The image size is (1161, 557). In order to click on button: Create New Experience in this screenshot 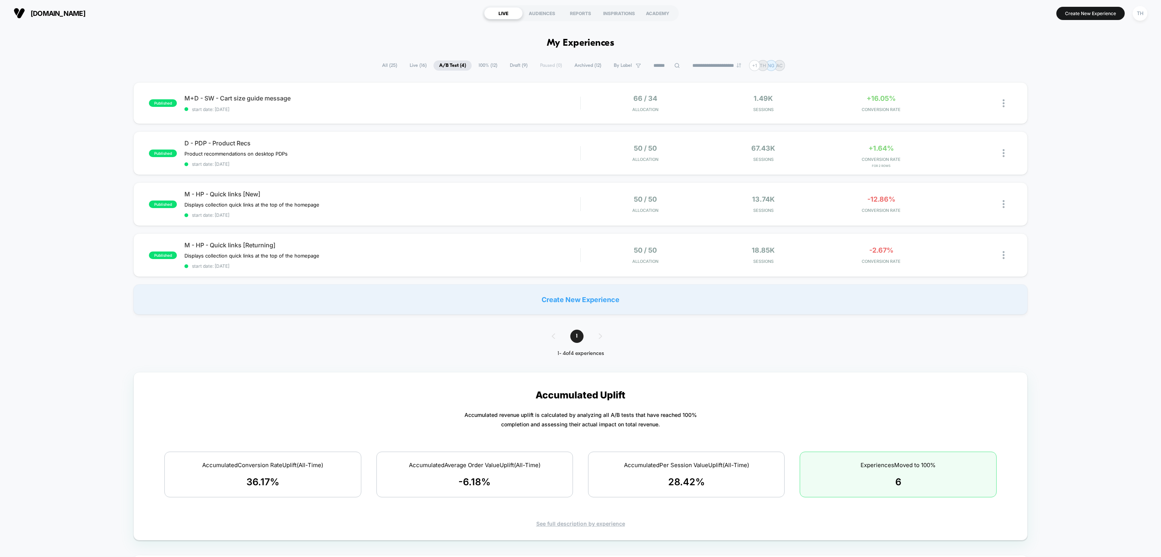, I will do `click(1090, 13)`.